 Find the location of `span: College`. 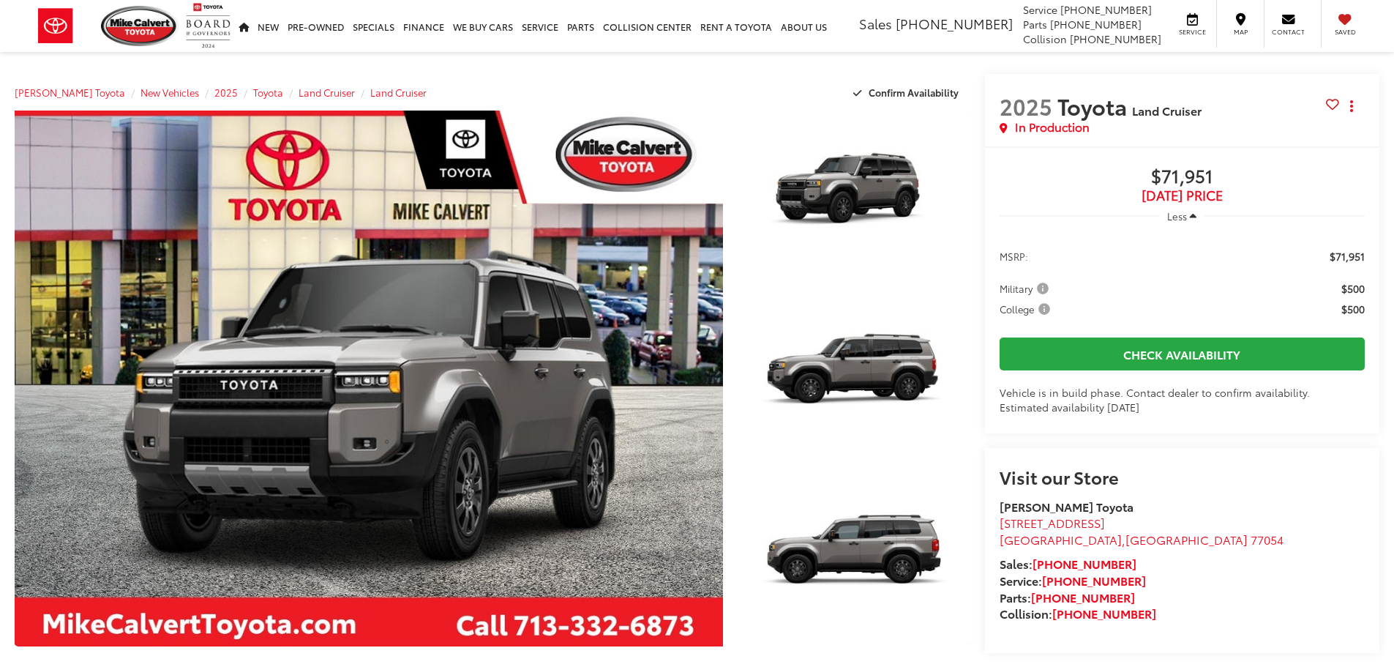

span: College is located at coordinates (1026, 309).